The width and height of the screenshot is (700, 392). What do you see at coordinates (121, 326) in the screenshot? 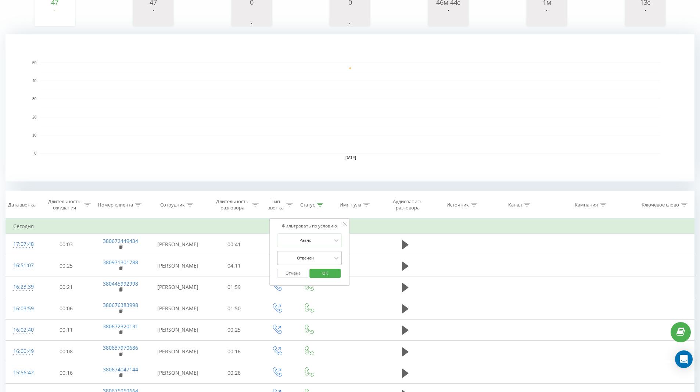
I see `a: 380672320131` at bounding box center [121, 326].